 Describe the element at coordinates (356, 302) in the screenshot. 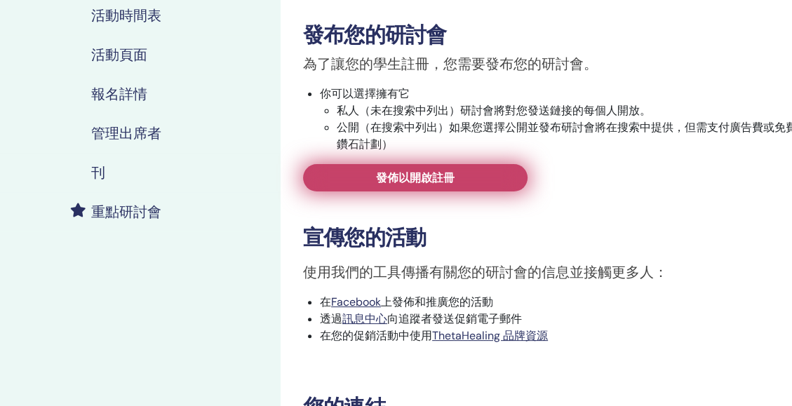

I see `a: Facebook` at that location.